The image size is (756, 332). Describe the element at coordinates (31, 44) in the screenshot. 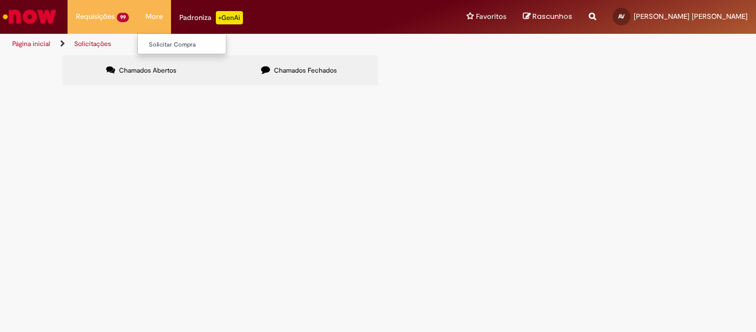

I see `a: Página inicial` at that location.